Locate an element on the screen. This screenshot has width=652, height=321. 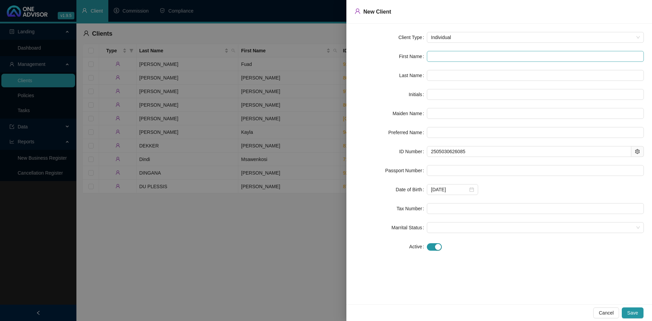
label: Tax Number is located at coordinates (411, 208).